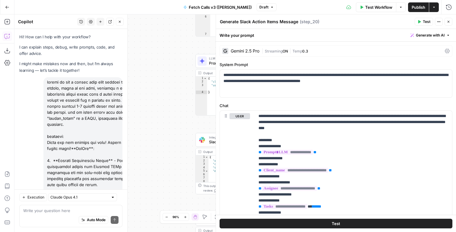 This screenshot has width=456, height=232. What do you see at coordinates (245, 51) in the screenshot?
I see `div: Gemini 2.5 Pro` at bounding box center [245, 51].